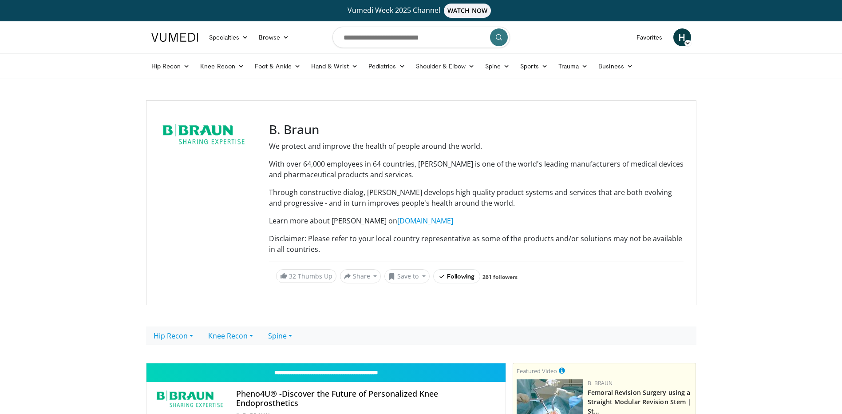 The width and height of the screenshot is (842, 414). I want to click on button: Following, so click(457, 276).